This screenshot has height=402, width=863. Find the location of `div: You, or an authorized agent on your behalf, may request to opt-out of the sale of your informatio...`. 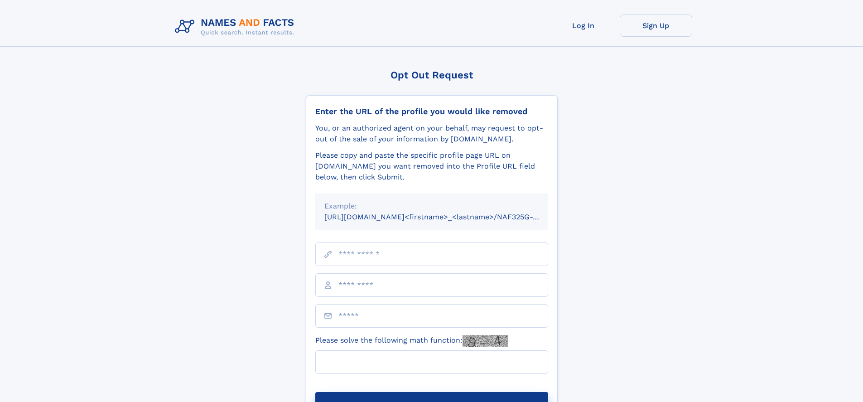

div: You, or an authorized agent on your behalf, may request to opt-out of the sale of your informatio... is located at coordinates (432, 134).